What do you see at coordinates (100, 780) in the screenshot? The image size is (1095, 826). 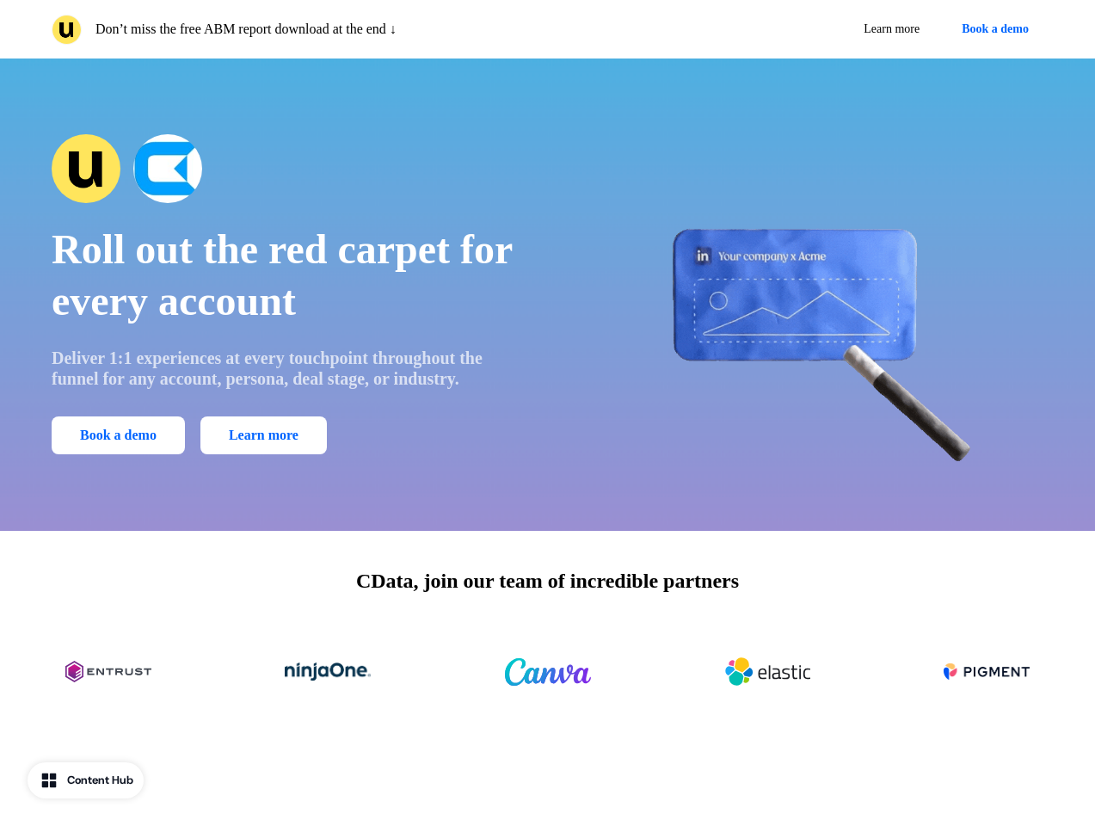 I see `div: Content Hub` at bounding box center [100, 780].